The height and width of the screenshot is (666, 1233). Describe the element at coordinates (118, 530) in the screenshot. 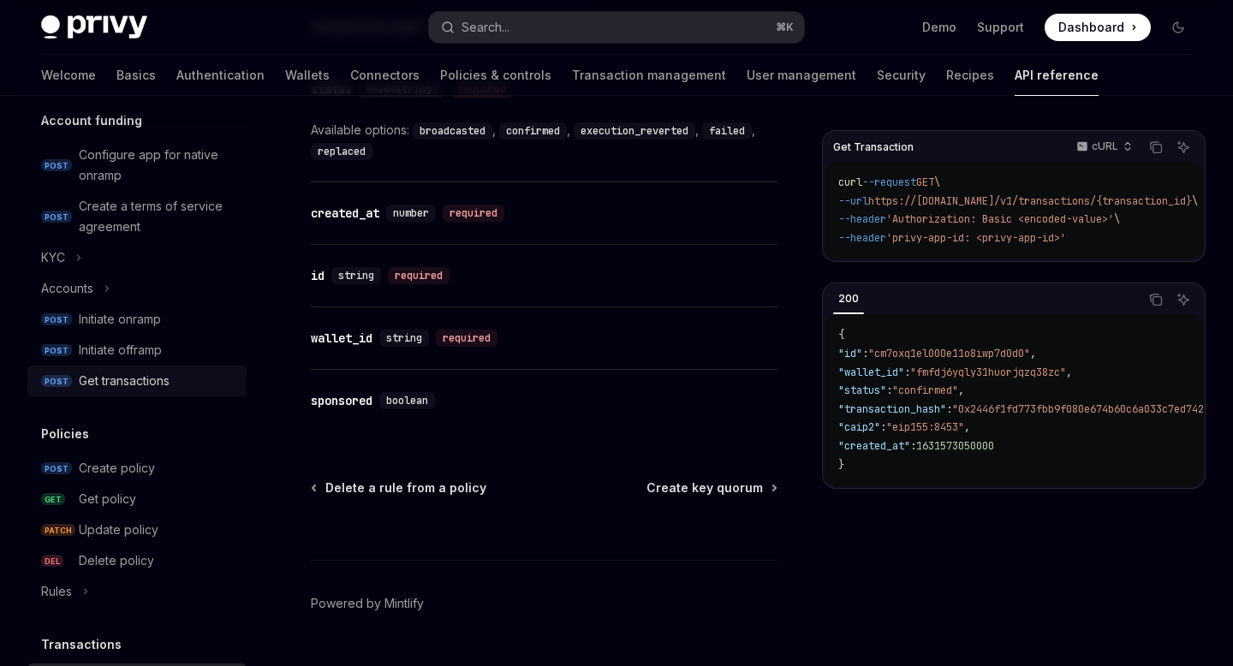

I see `div: Update policy` at that location.